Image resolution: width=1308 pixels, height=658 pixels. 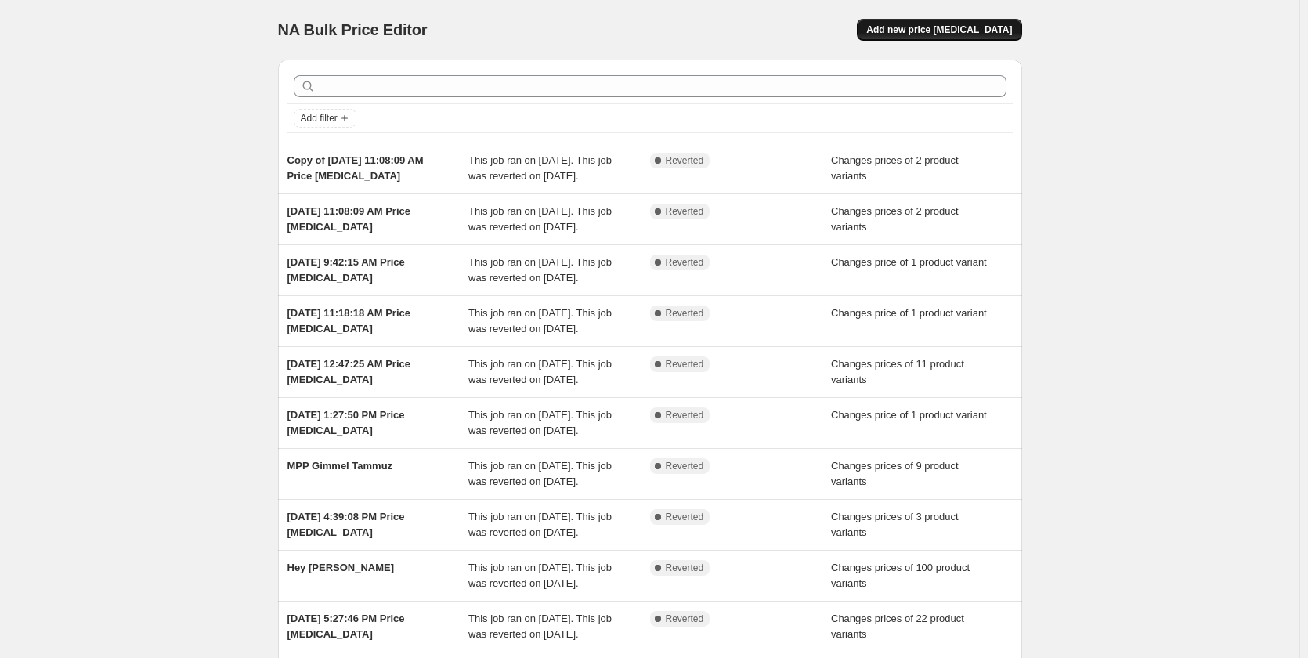 I want to click on span: Changes prices of 9 product variants, so click(x=894, y=473).